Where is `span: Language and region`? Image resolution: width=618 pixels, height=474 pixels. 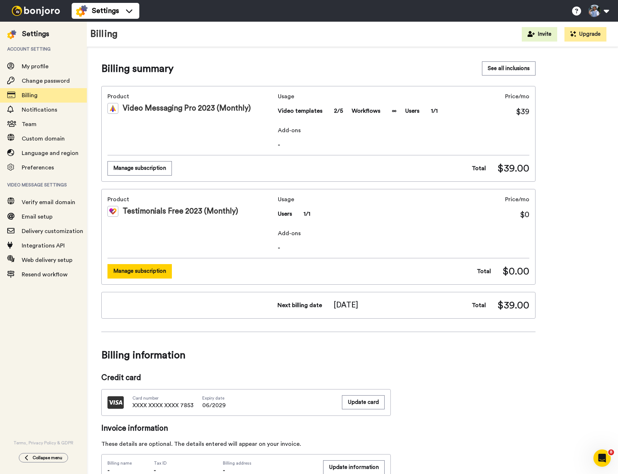 span: Language and region is located at coordinates (50, 153).